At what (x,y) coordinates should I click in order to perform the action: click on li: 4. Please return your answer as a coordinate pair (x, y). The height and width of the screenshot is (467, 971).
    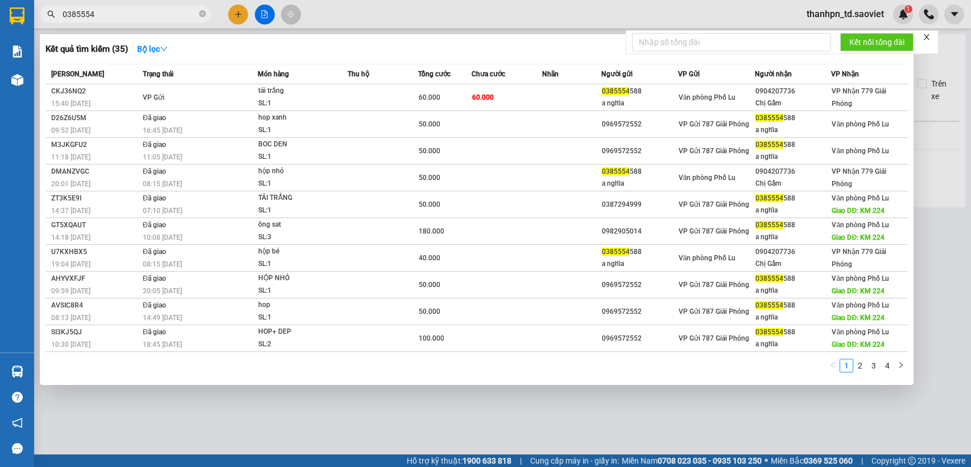
    Looking at the image, I should click on (888, 365).